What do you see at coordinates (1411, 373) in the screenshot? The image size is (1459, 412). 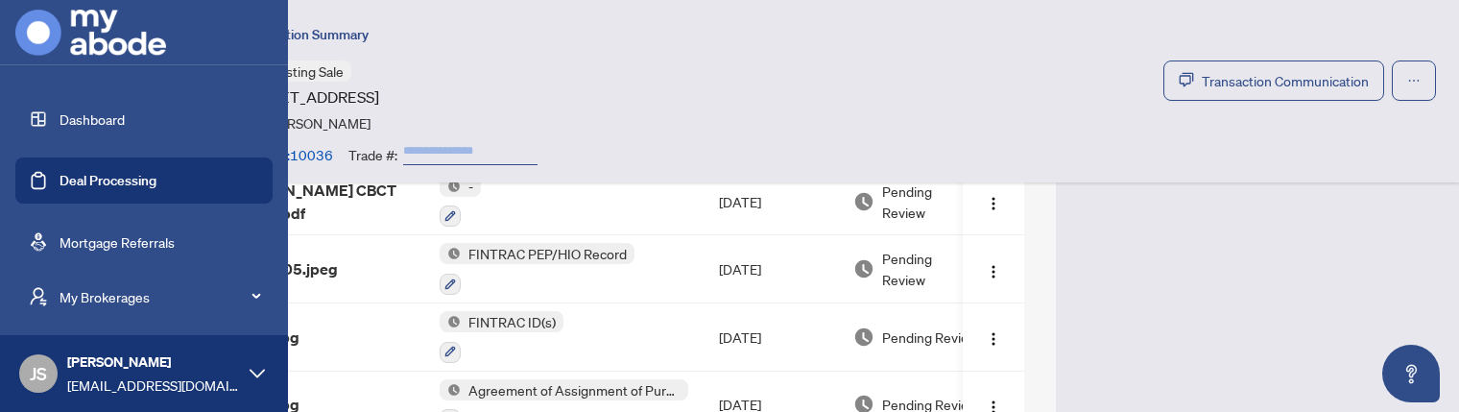 I see `button: Open asap` at bounding box center [1411, 373].